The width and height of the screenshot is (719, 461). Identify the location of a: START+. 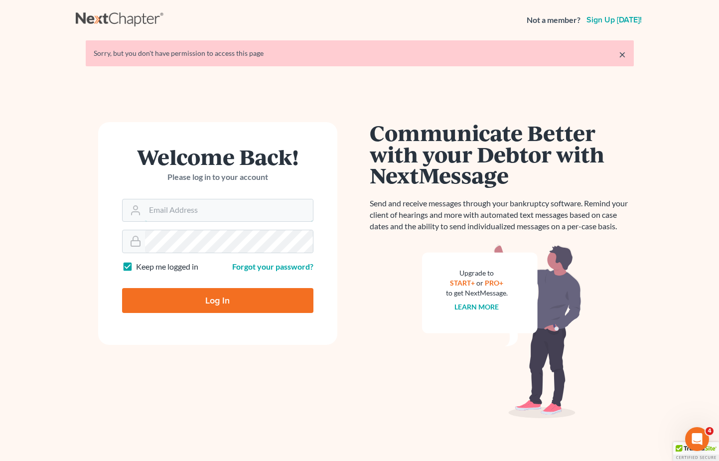
(463, 283).